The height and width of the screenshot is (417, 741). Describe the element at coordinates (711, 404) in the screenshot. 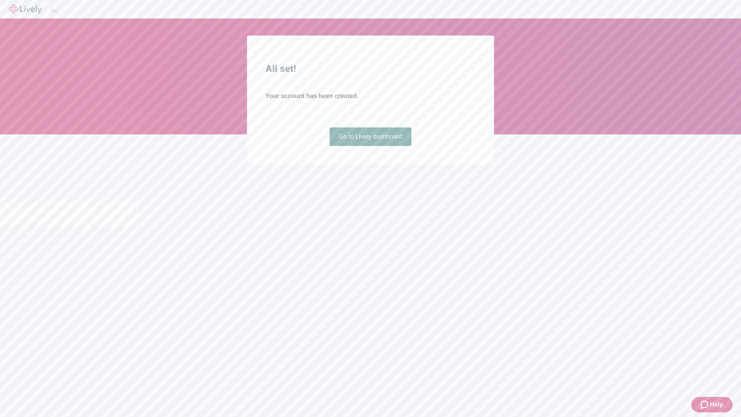

I see `button: Zendesk support iconHelp` at that location.